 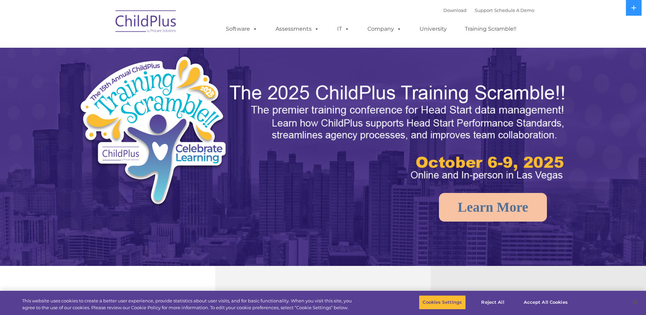 I want to click on button: Close, so click(x=635, y=302).